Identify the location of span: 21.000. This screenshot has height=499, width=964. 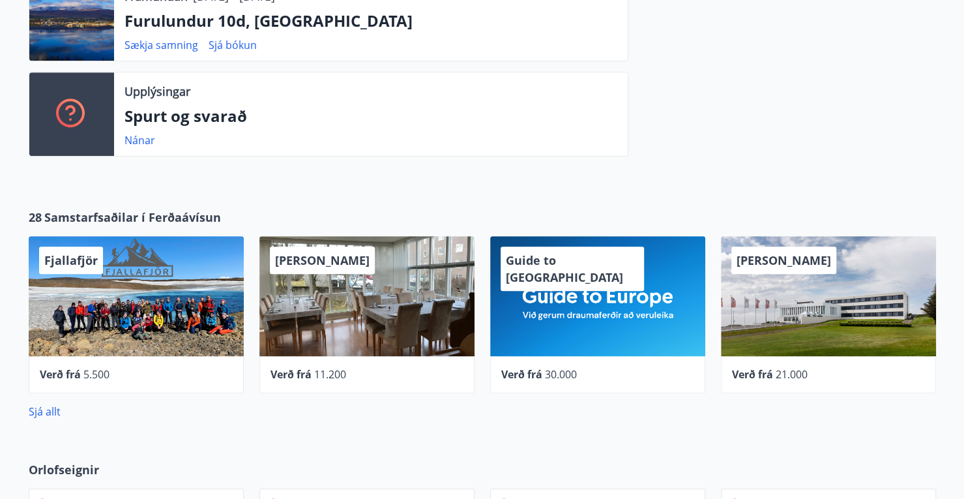
(791, 374).